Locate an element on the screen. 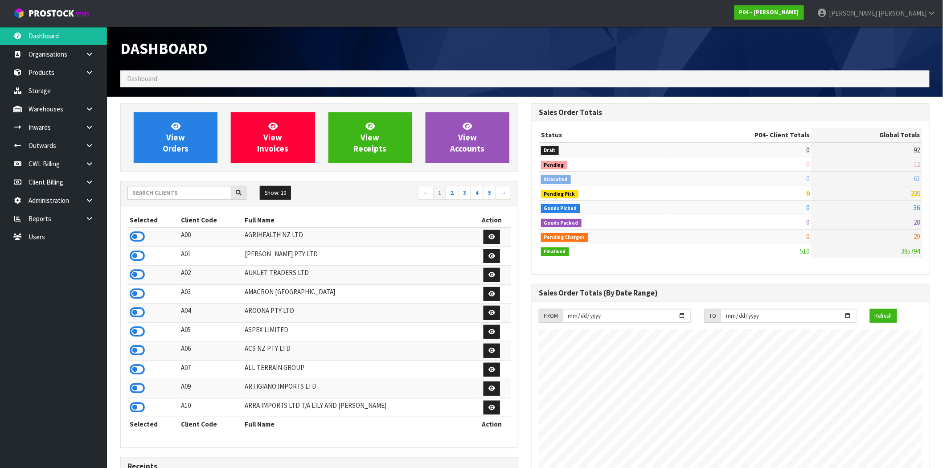 The height and width of the screenshot is (468, 943). td: ARTIGIANO IMPORTS LTD is located at coordinates (358, 389).